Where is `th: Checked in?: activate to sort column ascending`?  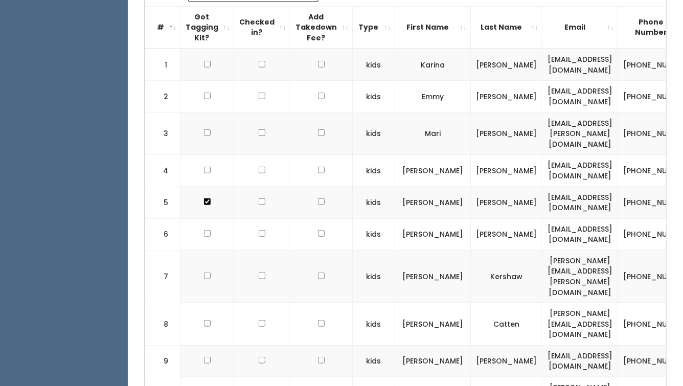 th: Checked in?: activate to sort column ascending is located at coordinates (262, 27).